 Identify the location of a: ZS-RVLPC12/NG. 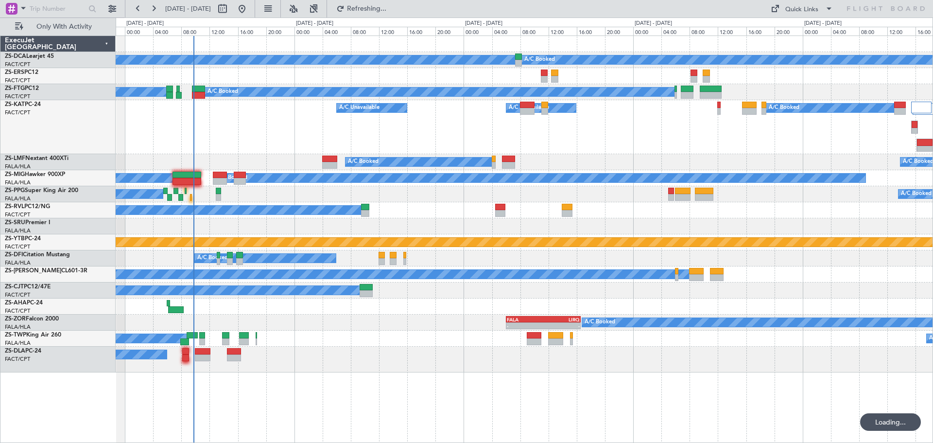
(27, 206).